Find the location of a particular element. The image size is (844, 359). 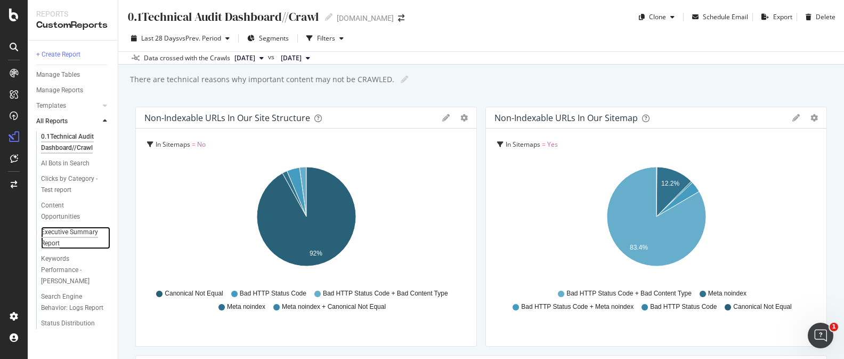

div: Content Opportunities is located at coordinates (70, 211).